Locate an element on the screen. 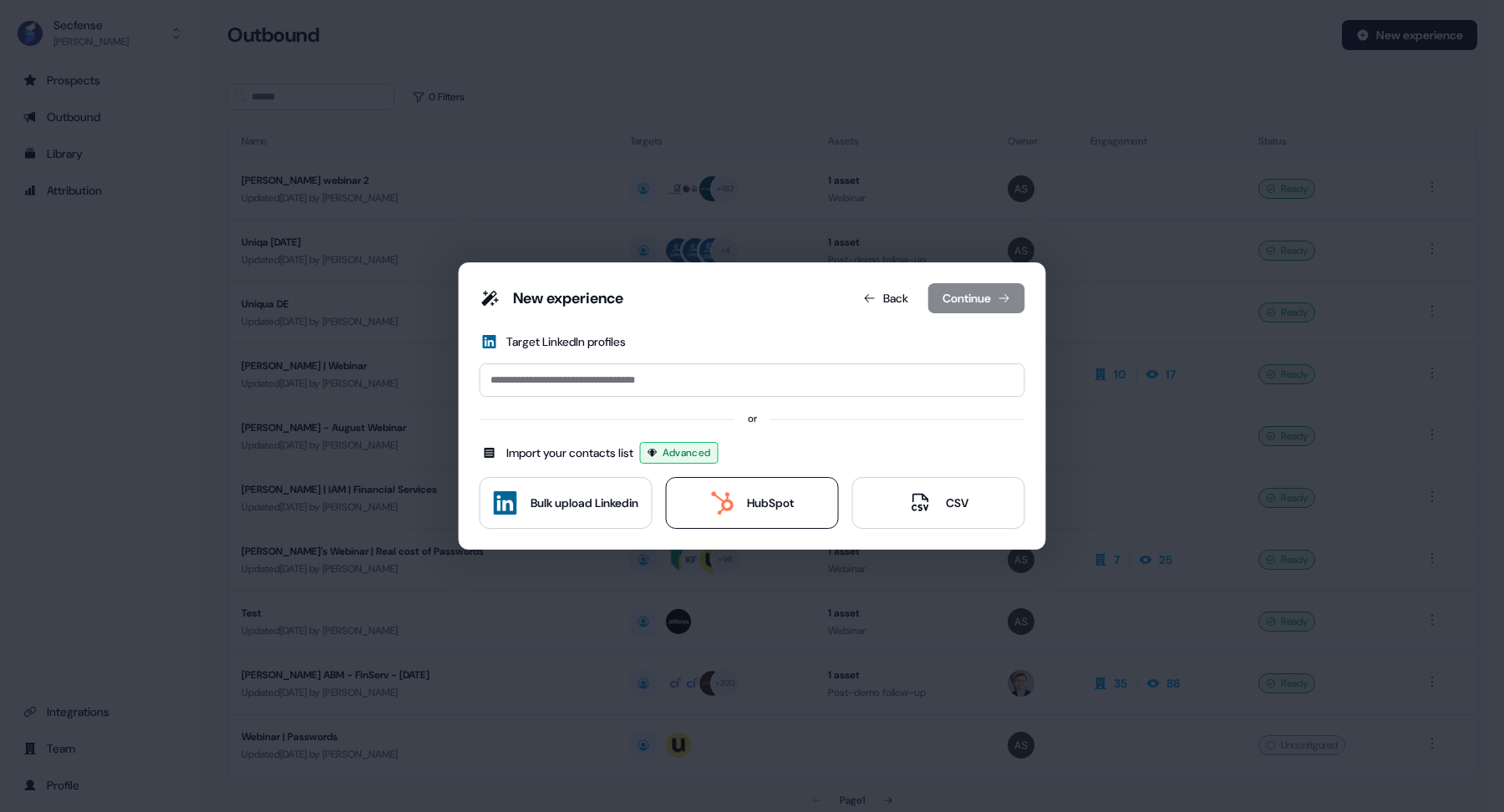 Image resolution: width=1504 pixels, height=812 pixels. div: Bulk upload Linkedin is located at coordinates (584, 503).